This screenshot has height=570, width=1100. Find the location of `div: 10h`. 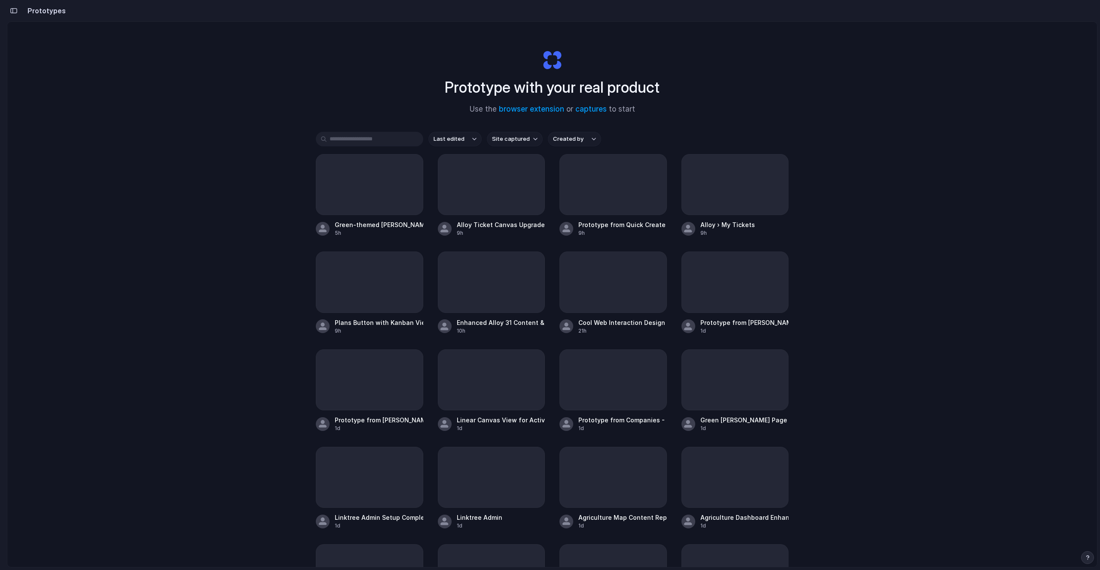

div: 10h is located at coordinates (501, 331).